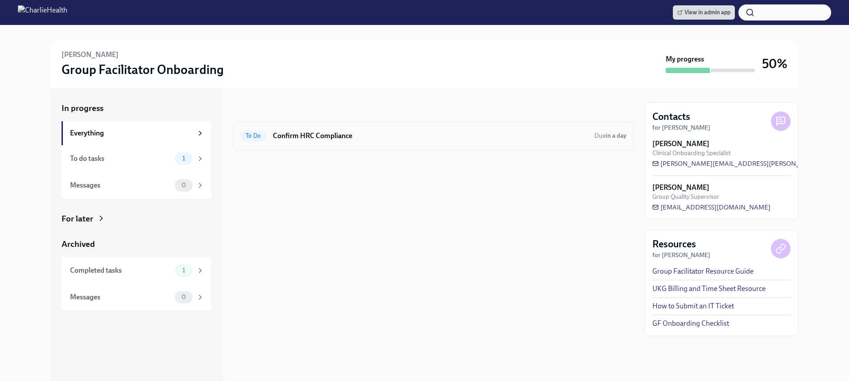 This screenshot has height=381, width=849. Describe the element at coordinates (692, 153) in the screenshot. I see `span: Clinical Onboarding Specialist` at that location.